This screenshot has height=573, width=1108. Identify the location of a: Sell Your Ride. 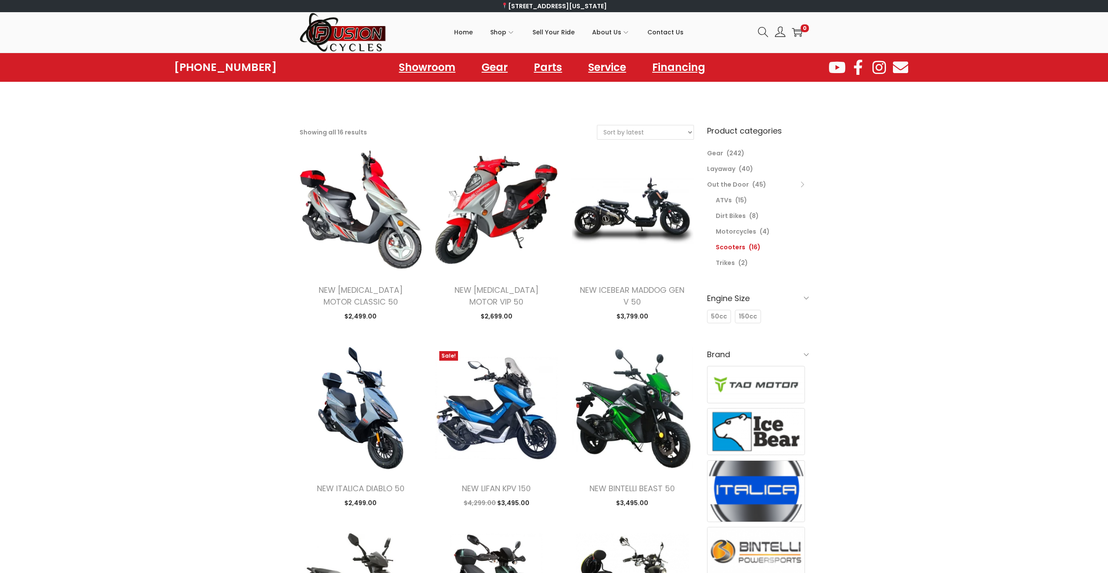
(553, 32).